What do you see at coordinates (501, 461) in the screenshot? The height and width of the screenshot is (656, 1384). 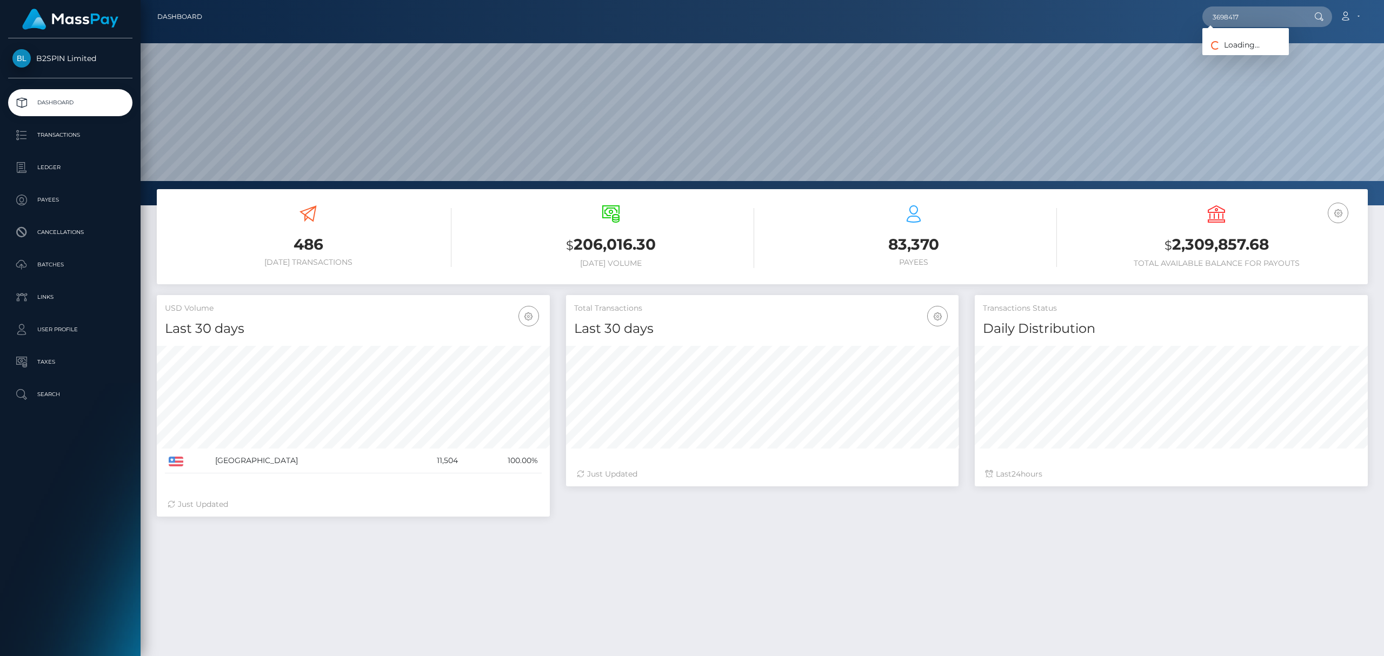 I see `td: 100.00%` at bounding box center [501, 461].